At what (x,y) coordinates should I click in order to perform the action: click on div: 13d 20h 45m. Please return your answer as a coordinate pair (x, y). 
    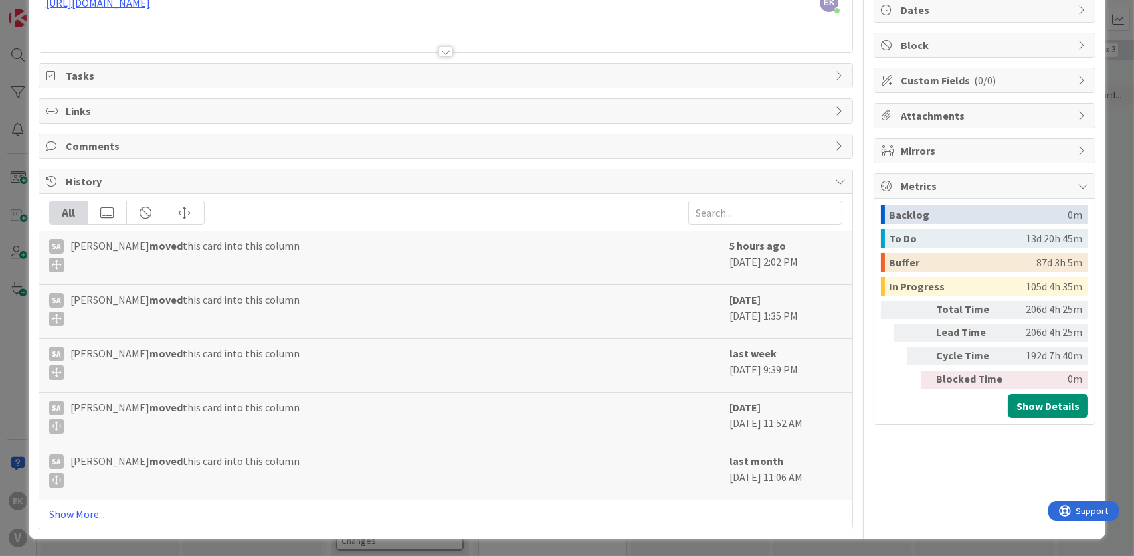
    Looking at the image, I should click on (1054, 239).